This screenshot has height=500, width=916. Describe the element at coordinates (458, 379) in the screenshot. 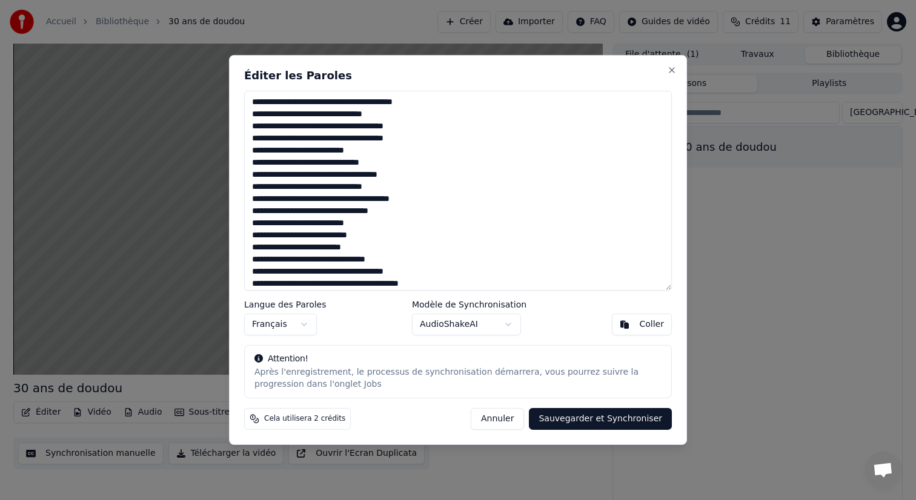

I see `div: Après l'enregistrement, le processus de synchronisation démarrera, vous pourrez suivre la progres...` at that location.